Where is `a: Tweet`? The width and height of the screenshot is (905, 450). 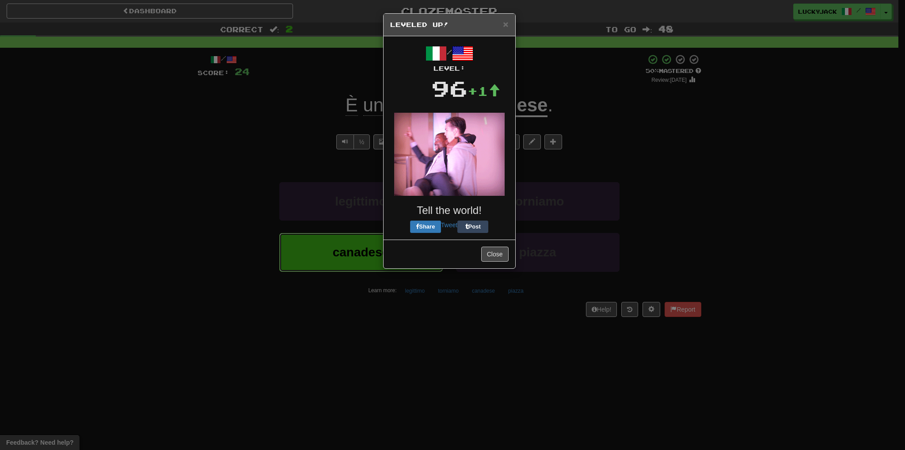
a: Tweet is located at coordinates (449, 225).